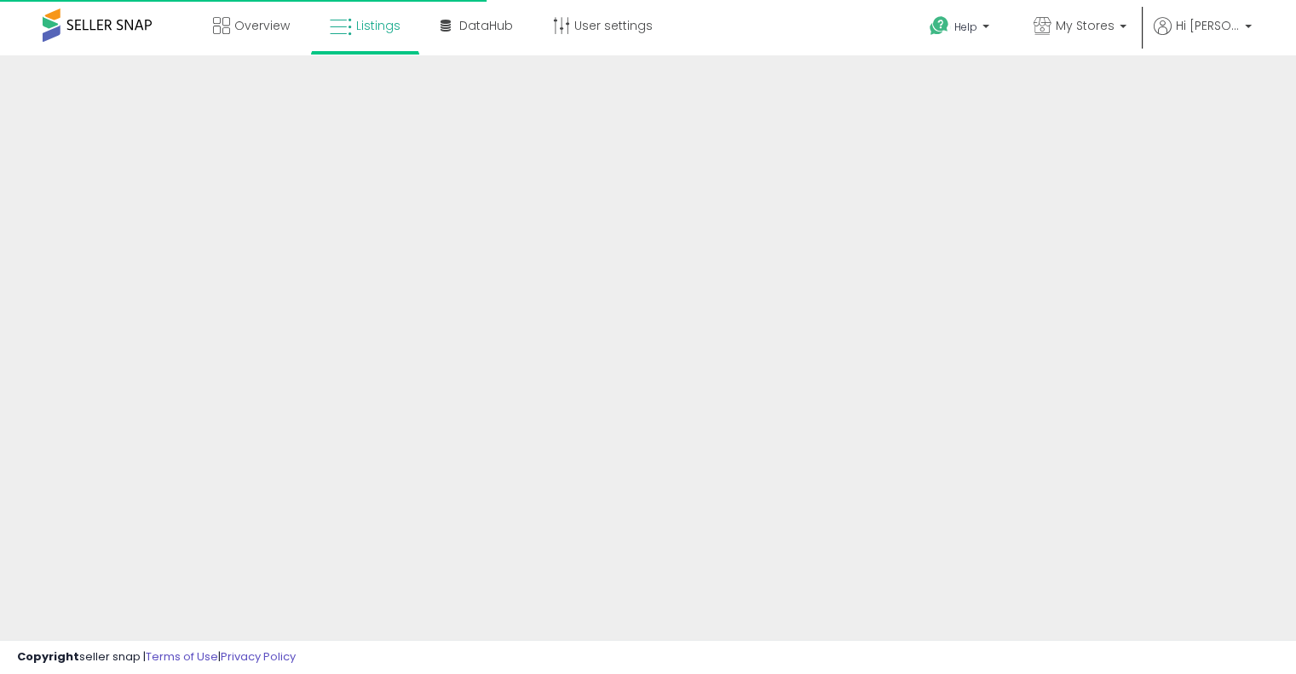 The width and height of the screenshot is (1296, 674). I want to click on a: Help, so click(961, 29).